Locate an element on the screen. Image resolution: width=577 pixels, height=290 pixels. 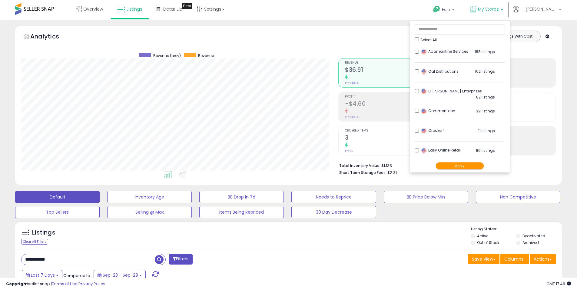
button: Actions is located at coordinates (543, 259).